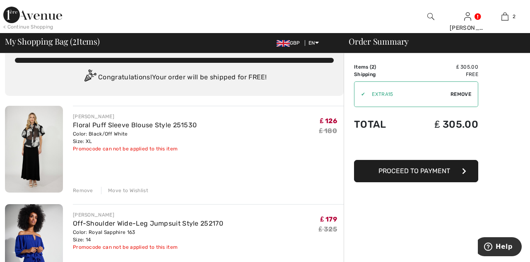 The height and width of the screenshot is (262, 530). Describe the element at coordinates (28, 27) in the screenshot. I see `div: < Continue Shopping` at that location.